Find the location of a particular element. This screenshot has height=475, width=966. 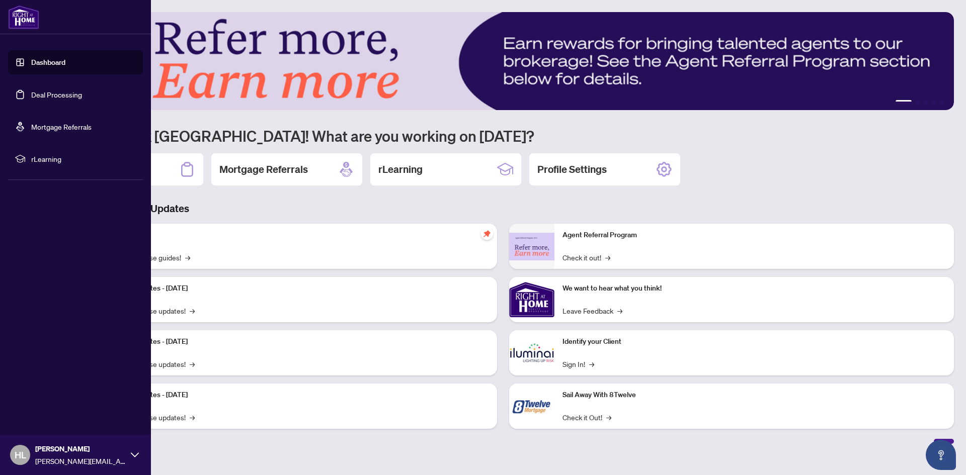

h2: Profile Settings is located at coordinates (572, 169).